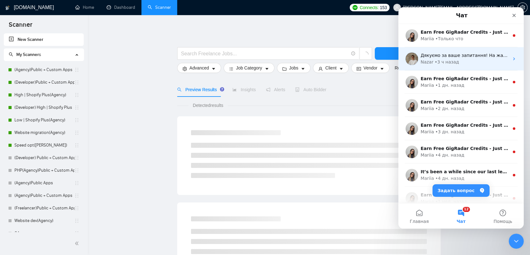 Image resolution: width=530 pixels, height=255 pixels. I want to click on div: Закрыть, so click(116, 8).